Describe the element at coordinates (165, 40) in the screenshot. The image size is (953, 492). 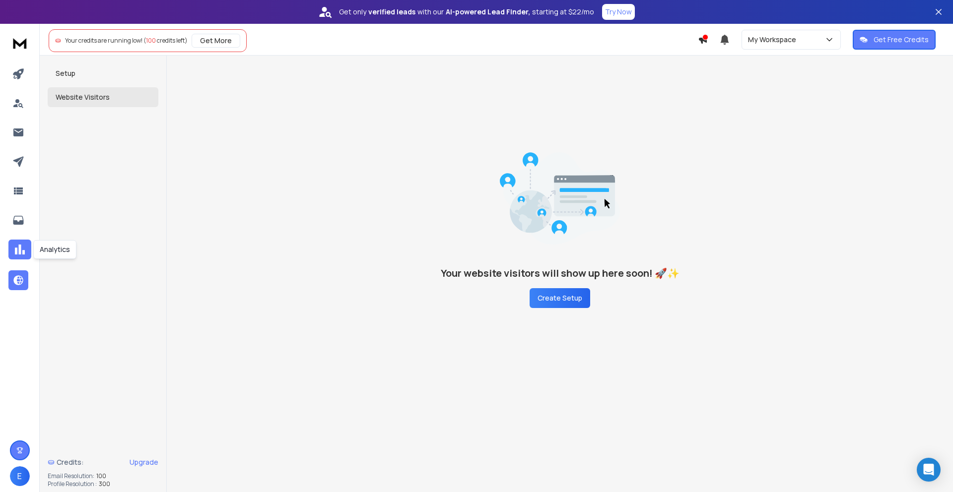
I see `span: ( credits left)` at that location.